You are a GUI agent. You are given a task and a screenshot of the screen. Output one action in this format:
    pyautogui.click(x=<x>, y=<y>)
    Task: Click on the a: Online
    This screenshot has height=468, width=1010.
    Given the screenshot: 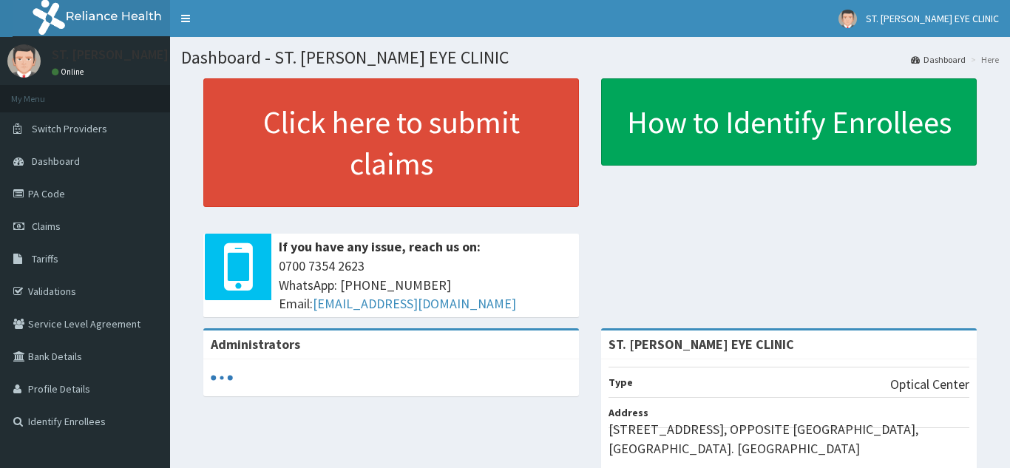 What is the action you would take?
    pyautogui.click(x=69, y=72)
    